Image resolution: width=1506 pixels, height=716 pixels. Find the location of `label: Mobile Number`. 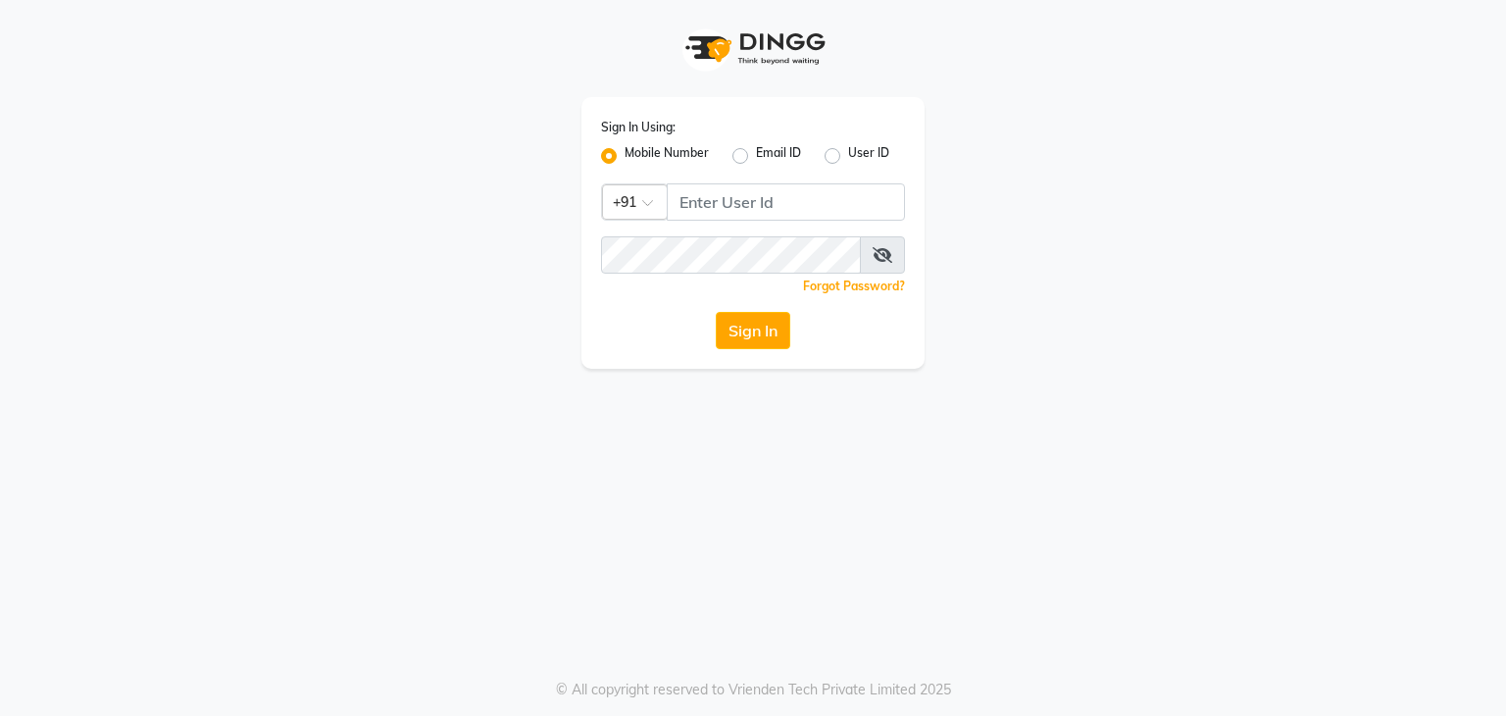

label: Mobile Number is located at coordinates (667, 156).